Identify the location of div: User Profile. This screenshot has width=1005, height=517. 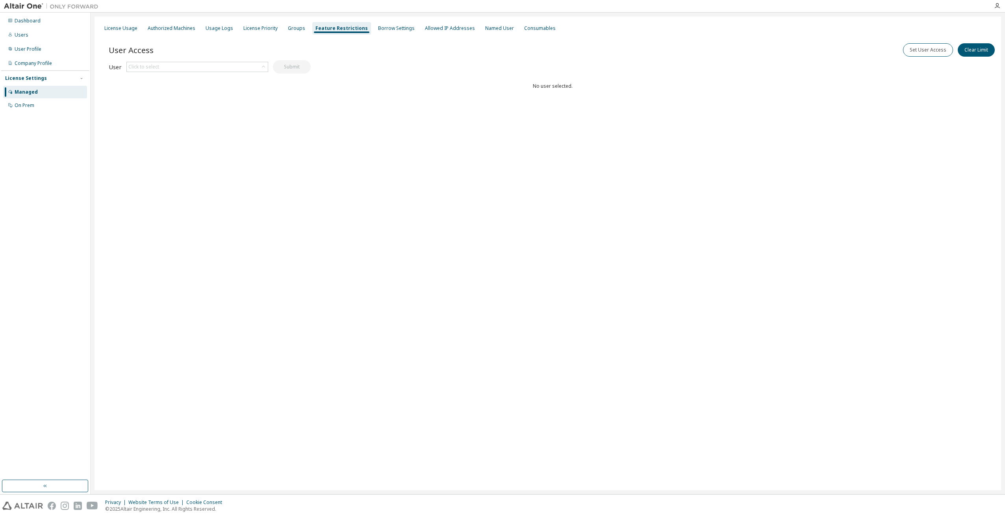
(28, 49).